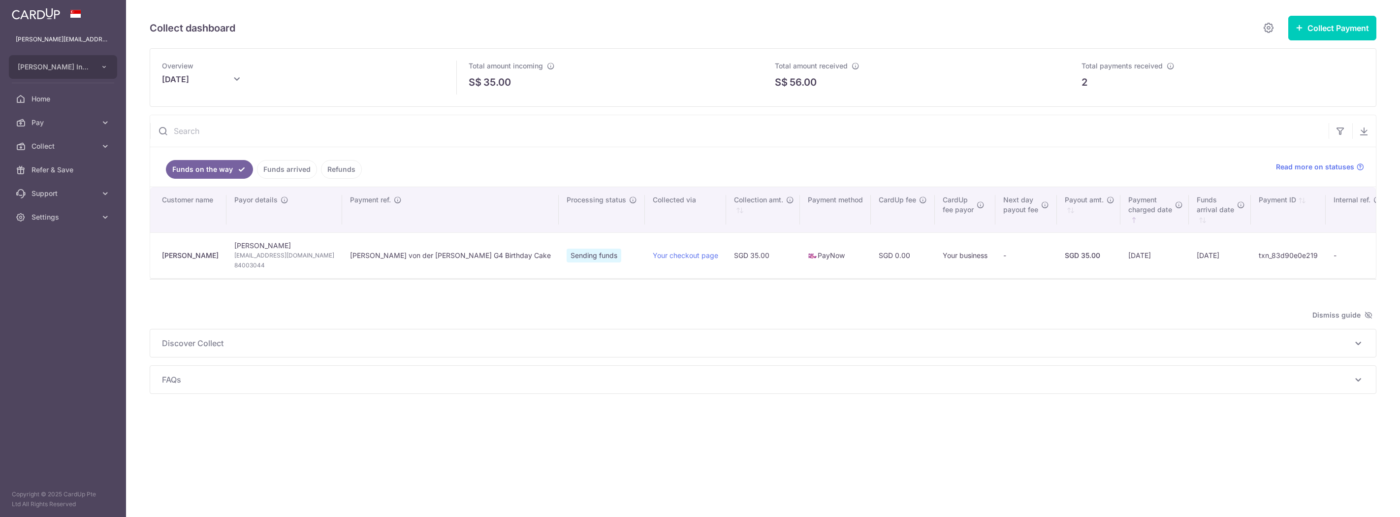 This screenshot has width=1400, height=517. Describe the element at coordinates (1020, 205) in the screenshot. I see `span: Next day payout fee` at that location.